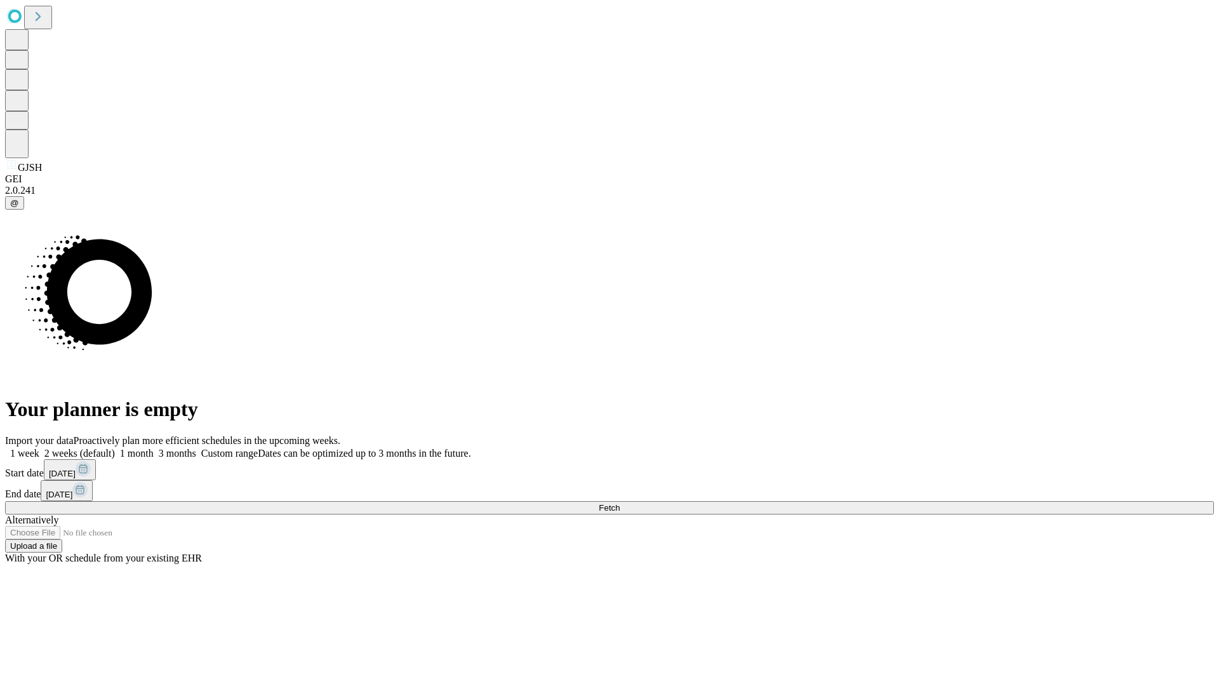  I want to click on span: Import your data, so click(39, 440).